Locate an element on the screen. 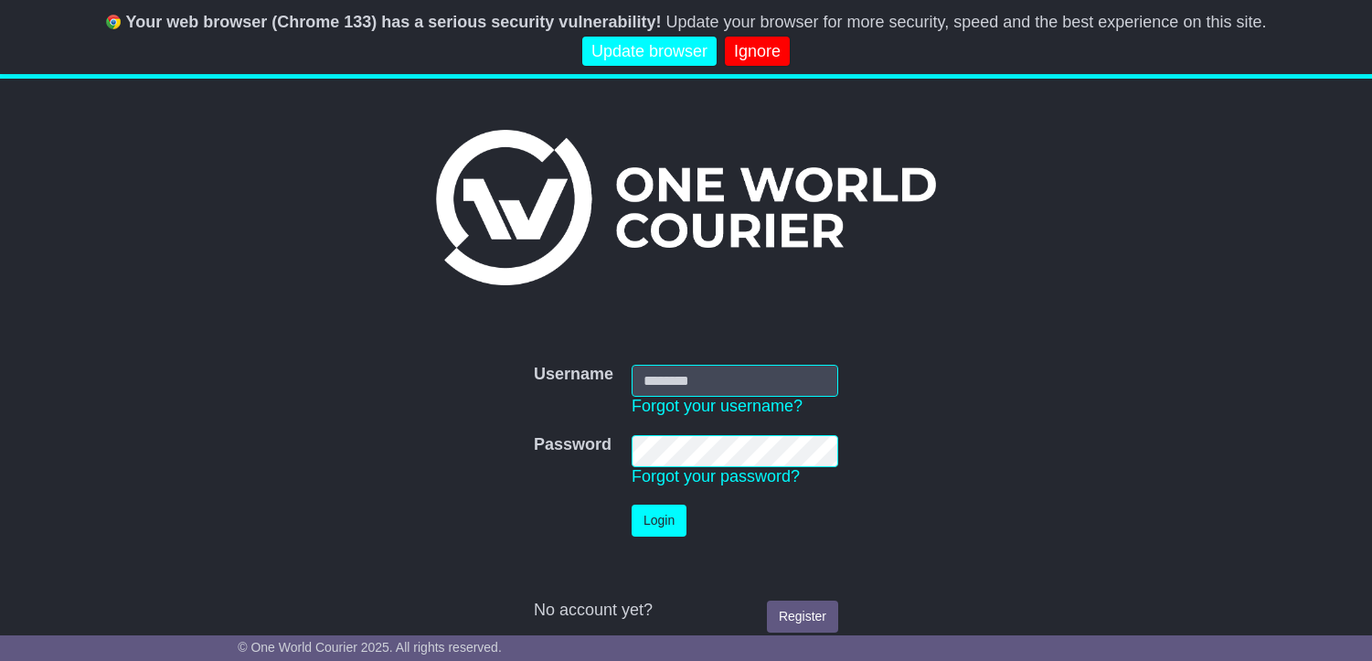 This screenshot has width=1372, height=661. b: Your web browser (Chrome 133) has a serious security vulnerability! is located at coordinates (394, 22).